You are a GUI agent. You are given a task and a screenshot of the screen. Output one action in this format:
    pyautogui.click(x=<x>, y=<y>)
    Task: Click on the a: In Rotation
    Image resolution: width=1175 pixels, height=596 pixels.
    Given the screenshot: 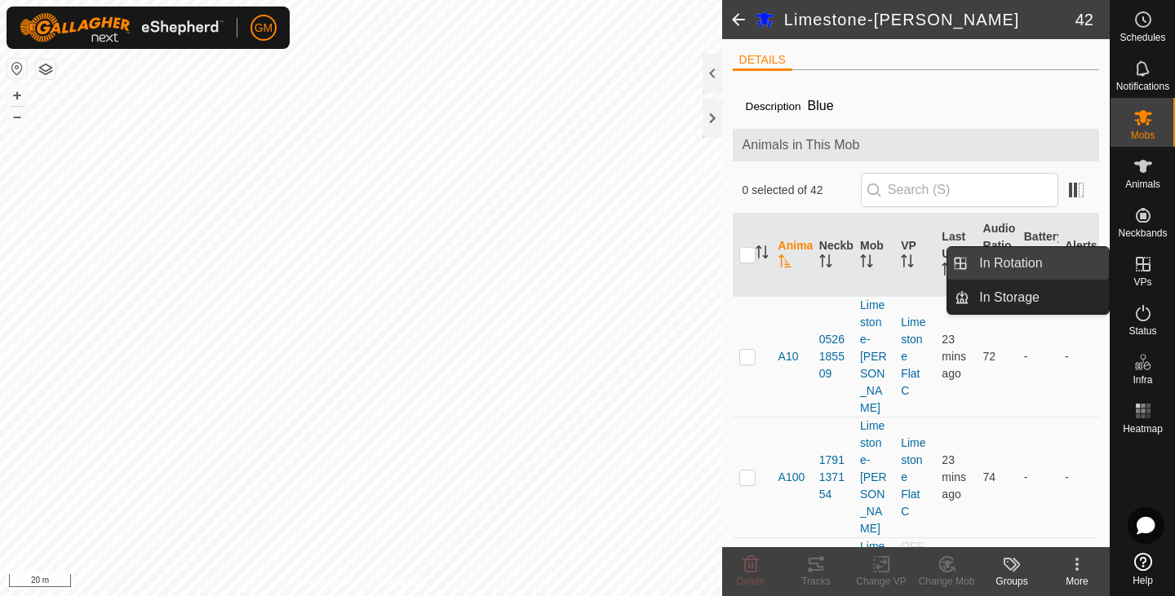 What is the action you would take?
    pyautogui.click(x=1039, y=264)
    